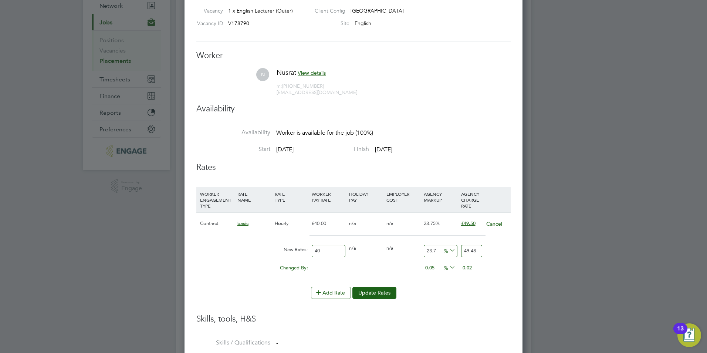 This screenshot has height=353, width=707. I want to click on h3: Skills, tools, H&S, so click(354, 319).